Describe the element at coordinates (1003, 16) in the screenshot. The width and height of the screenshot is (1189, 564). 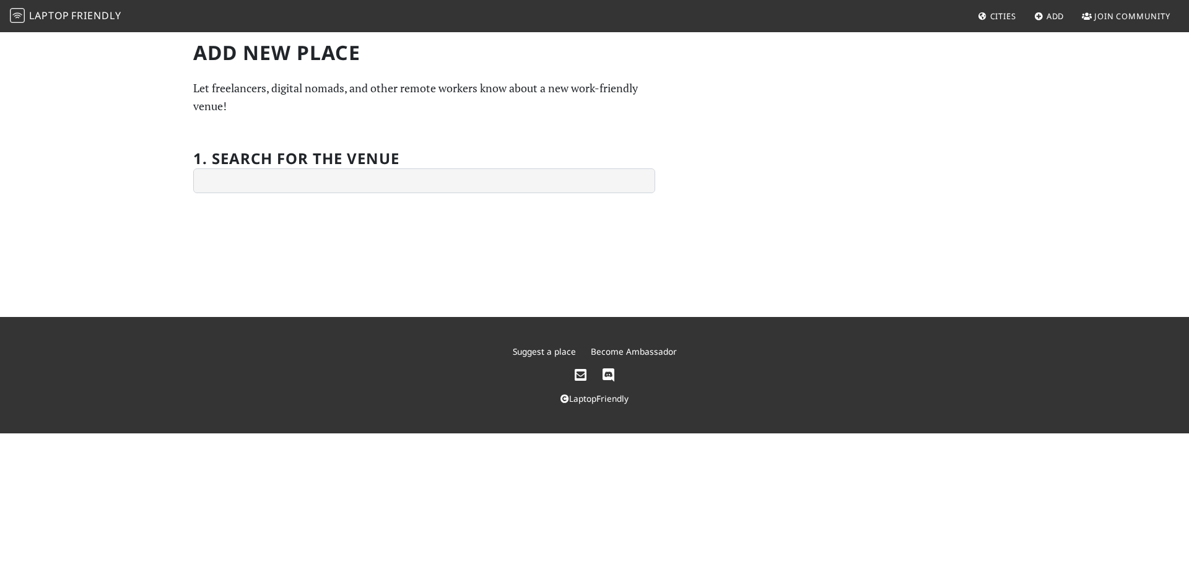
I see `span: Cities` at that location.